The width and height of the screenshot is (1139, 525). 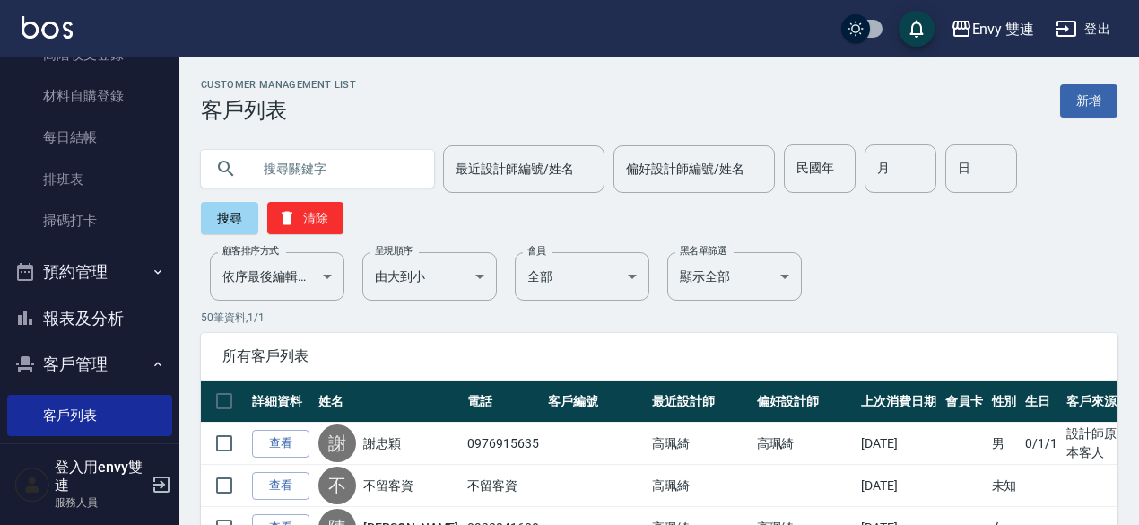 What do you see at coordinates (964, 401) in the screenshot?
I see `th: 會員卡` at bounding box center [964, 401].